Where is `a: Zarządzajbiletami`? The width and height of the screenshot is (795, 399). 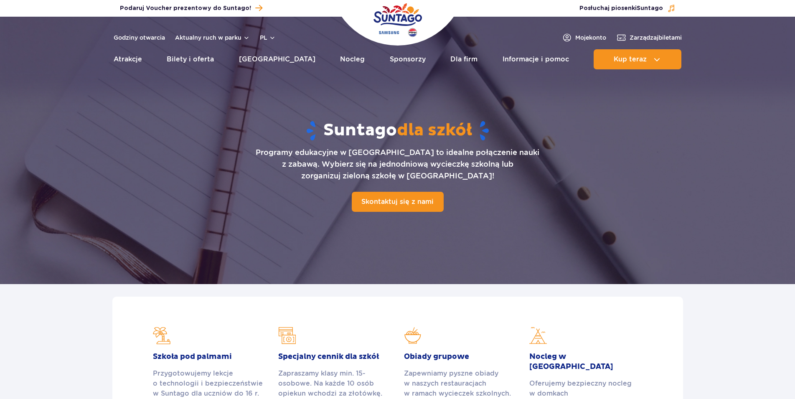
a: Zarządzajbiletami is located at coordinates (649, 38).